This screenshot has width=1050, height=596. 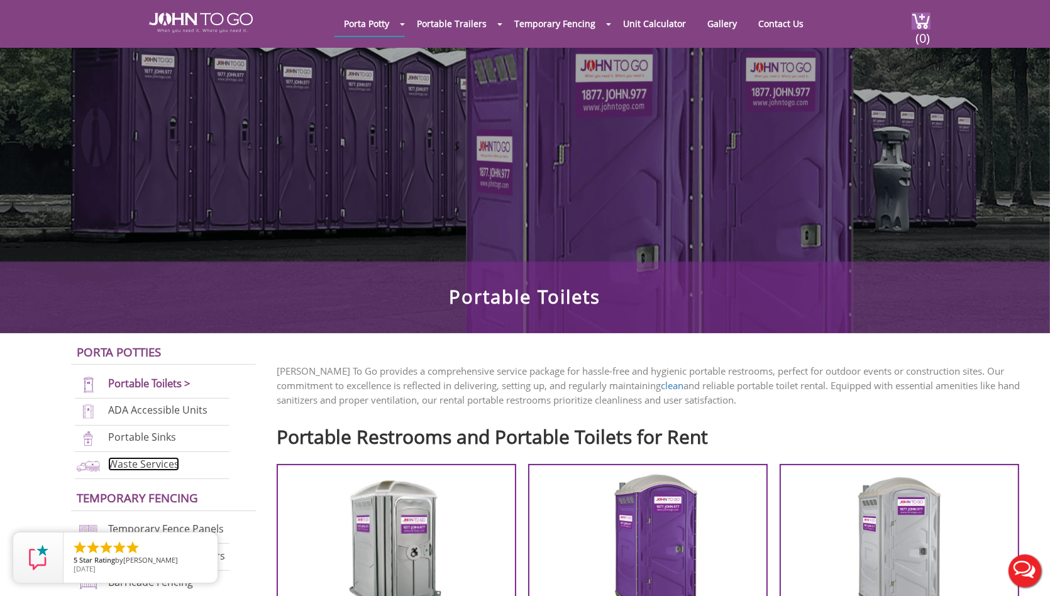 I want to click on a: Barricade Fencing, so click(x=150, y=583).